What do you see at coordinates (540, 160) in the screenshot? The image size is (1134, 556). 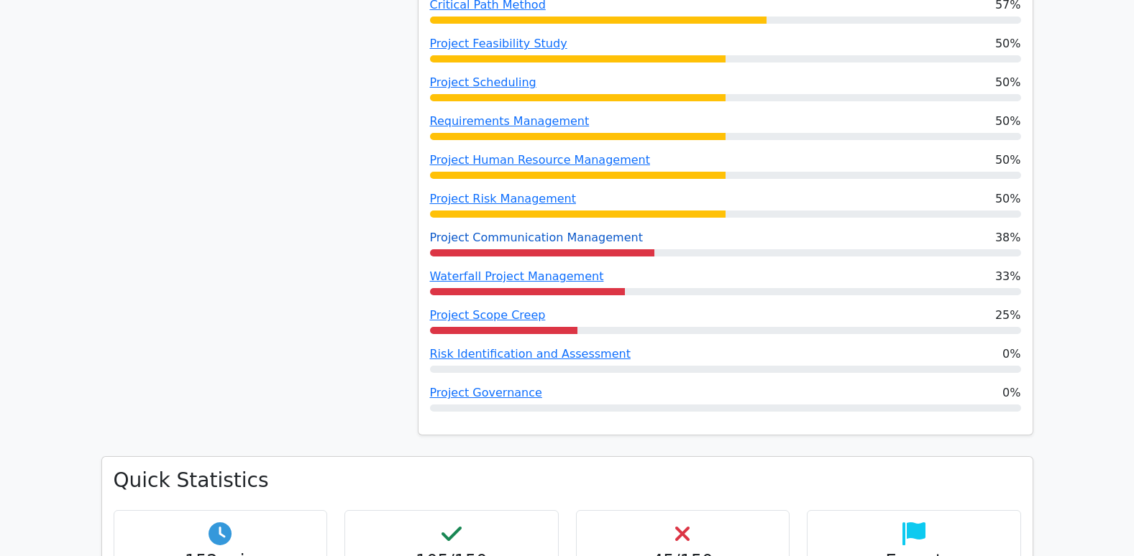 I see `a: Project Human Resource Management` at bounding box center [540, 160].